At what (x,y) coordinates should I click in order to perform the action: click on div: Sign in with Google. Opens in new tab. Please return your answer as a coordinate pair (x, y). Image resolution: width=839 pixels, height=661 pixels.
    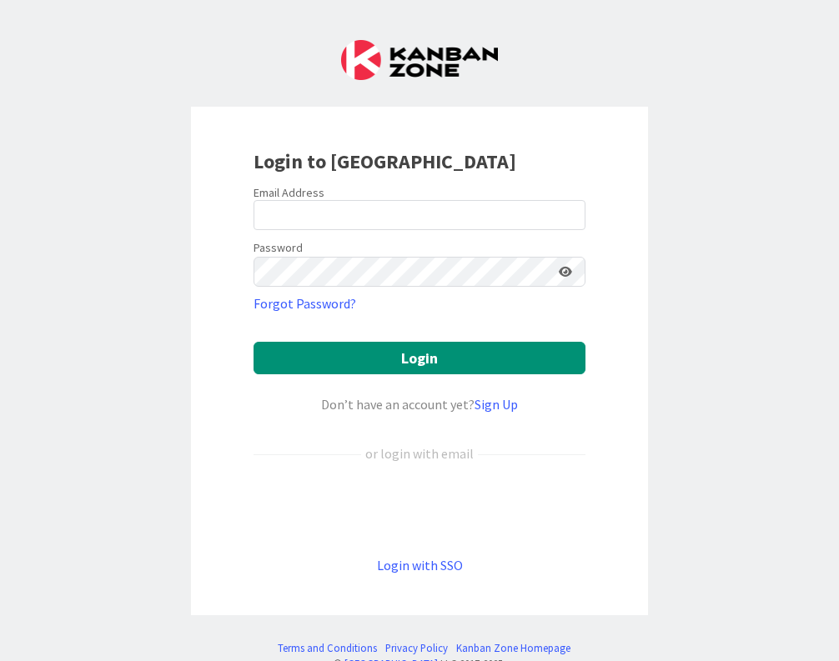
    Looking at the image, I should click on (419, 509).